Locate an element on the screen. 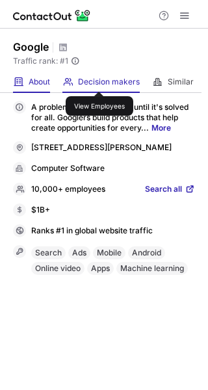 Image resolution: width=208 pixels, height=390 pixels. div: Search is located at coordinates (48, 253).